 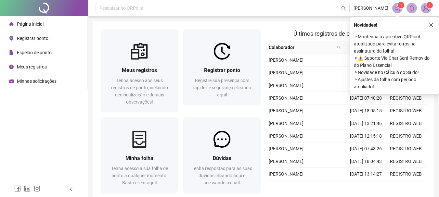 I want to click on span: Registre sua presença com rapidez e segurança clicando aqui!, so click(x=222, y=88).